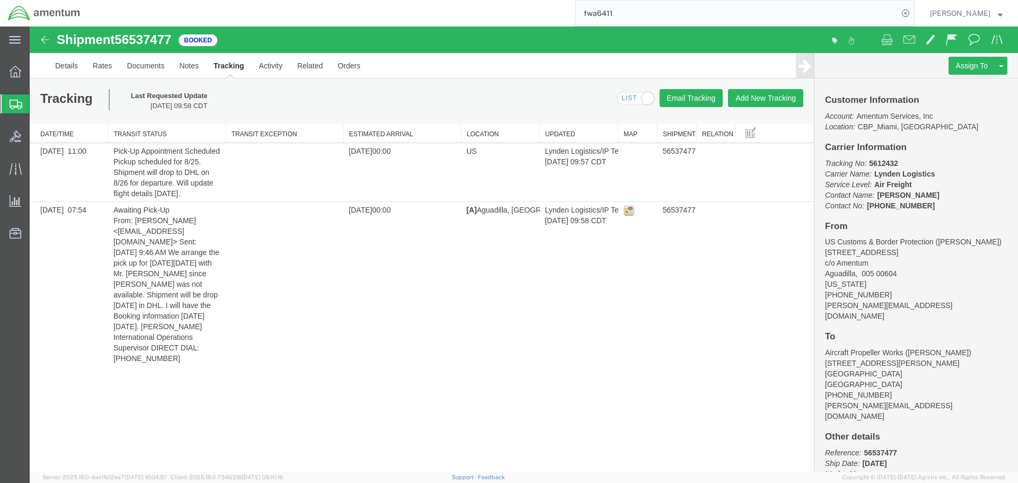 The width and height of the screenshot is (1018, 483). What do you see at coordinates (818, 158) in the screenshot?
I see `i: Service Level:` at bounding box center [818, 158].